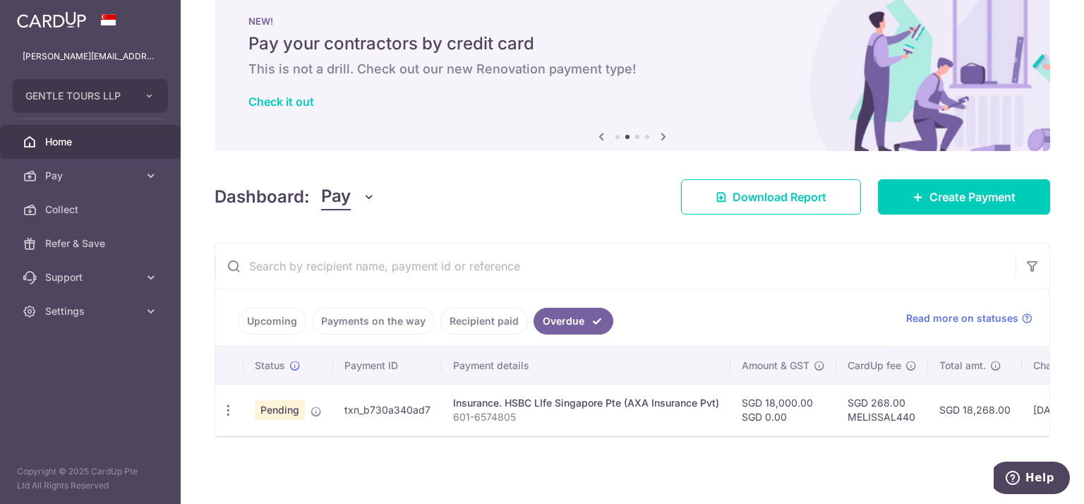 The height and width of the screenshot is (504, 1084). Describe the element at coordinates (269, 365) in the screenshot. I see `span: Status` at that location.